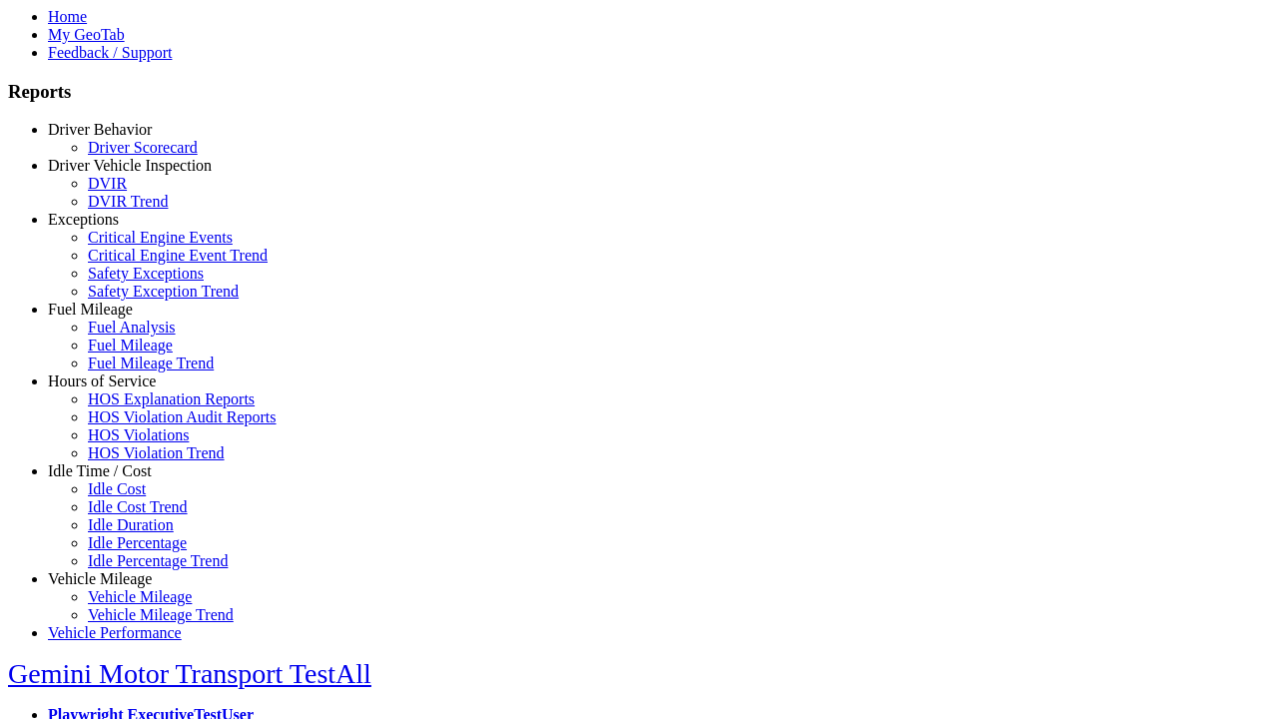  I want to click on a: Driver Behavior, so click(100, 129).